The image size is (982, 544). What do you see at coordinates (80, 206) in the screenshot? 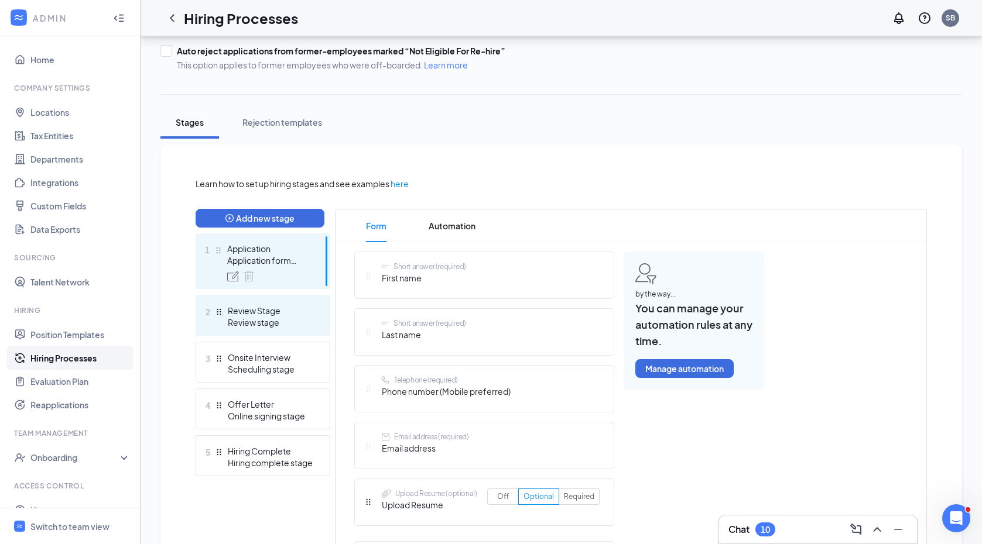
I see `a: Custom Fields` at bounding box center [80, 206].